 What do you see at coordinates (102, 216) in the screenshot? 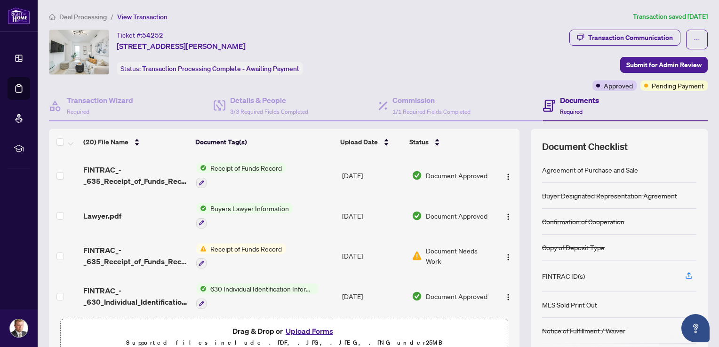
I see `span: Lawyer.pdf` at bounding box center [102, 216].